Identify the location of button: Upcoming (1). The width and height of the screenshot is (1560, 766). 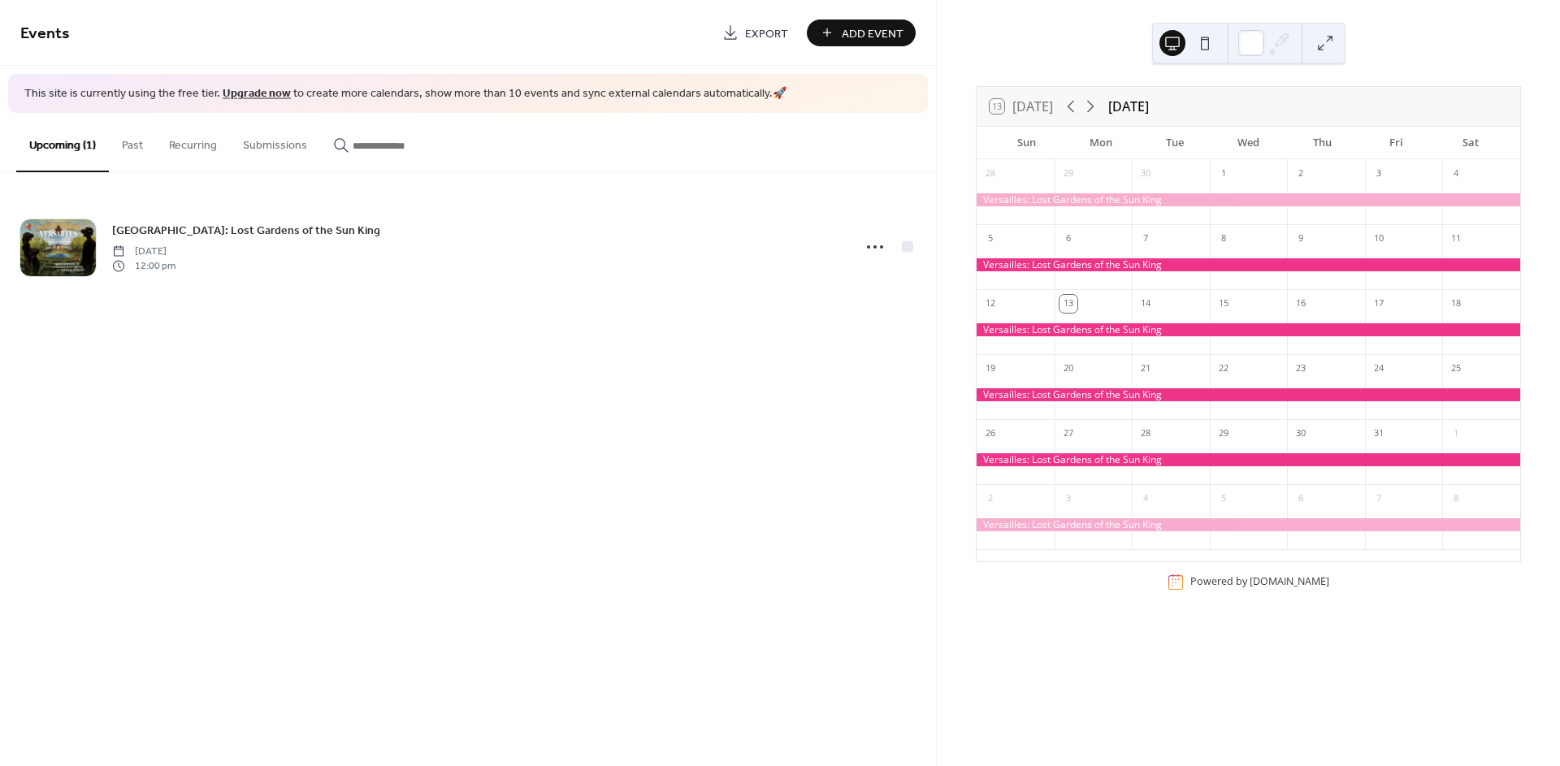
(63, 142).